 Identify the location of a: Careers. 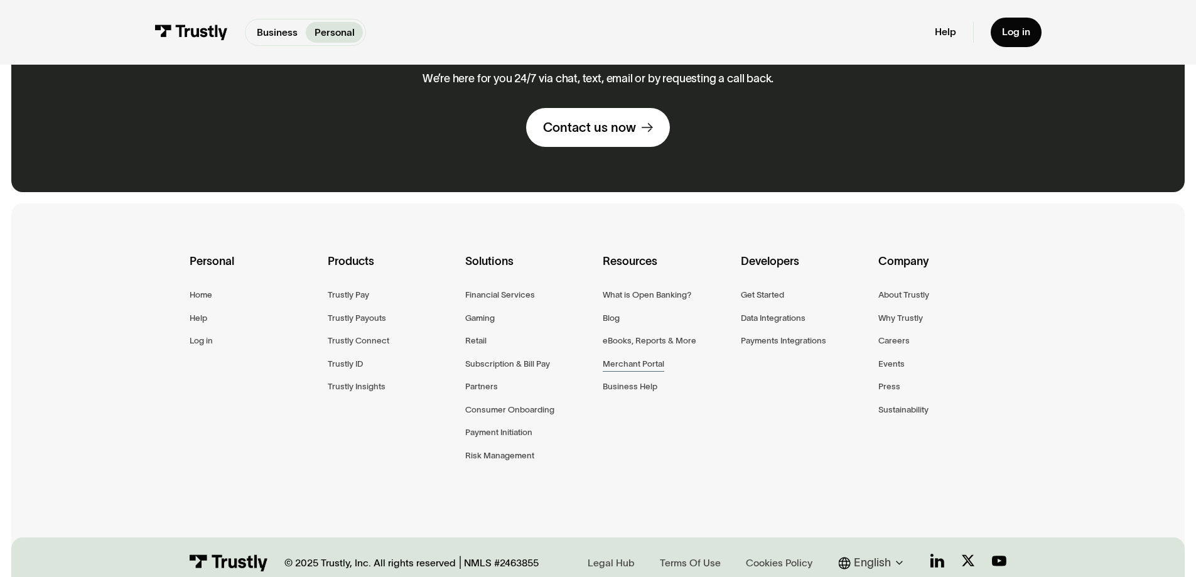
(894, 340).